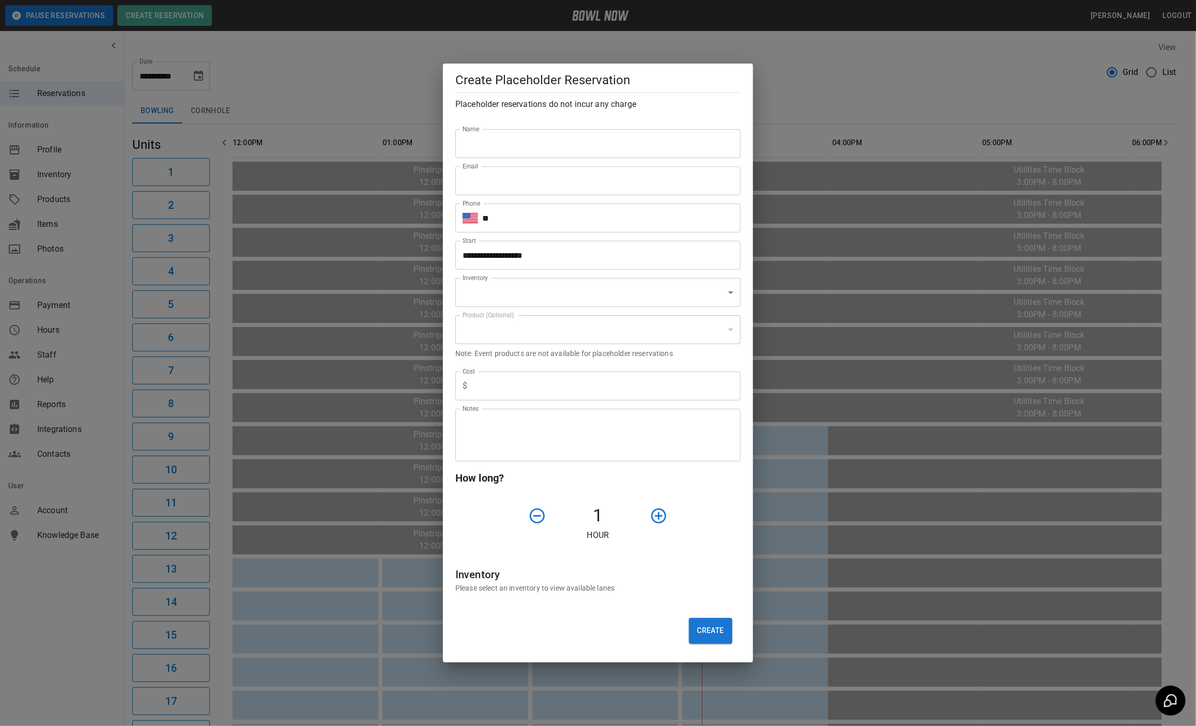  Describe the element at coordinates (469, 240) in the screenshot. I see `label: Start` at that location.